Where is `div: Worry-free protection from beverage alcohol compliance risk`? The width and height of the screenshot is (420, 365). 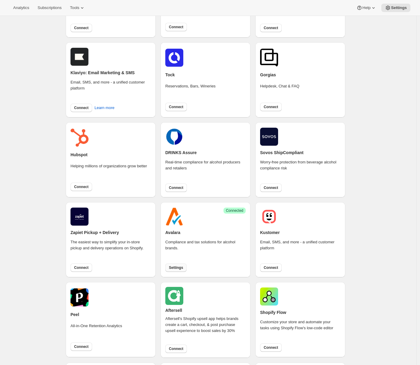 div: Worry-free protection from beverage alcohol compliance risk is located at coordinates (300, 169).